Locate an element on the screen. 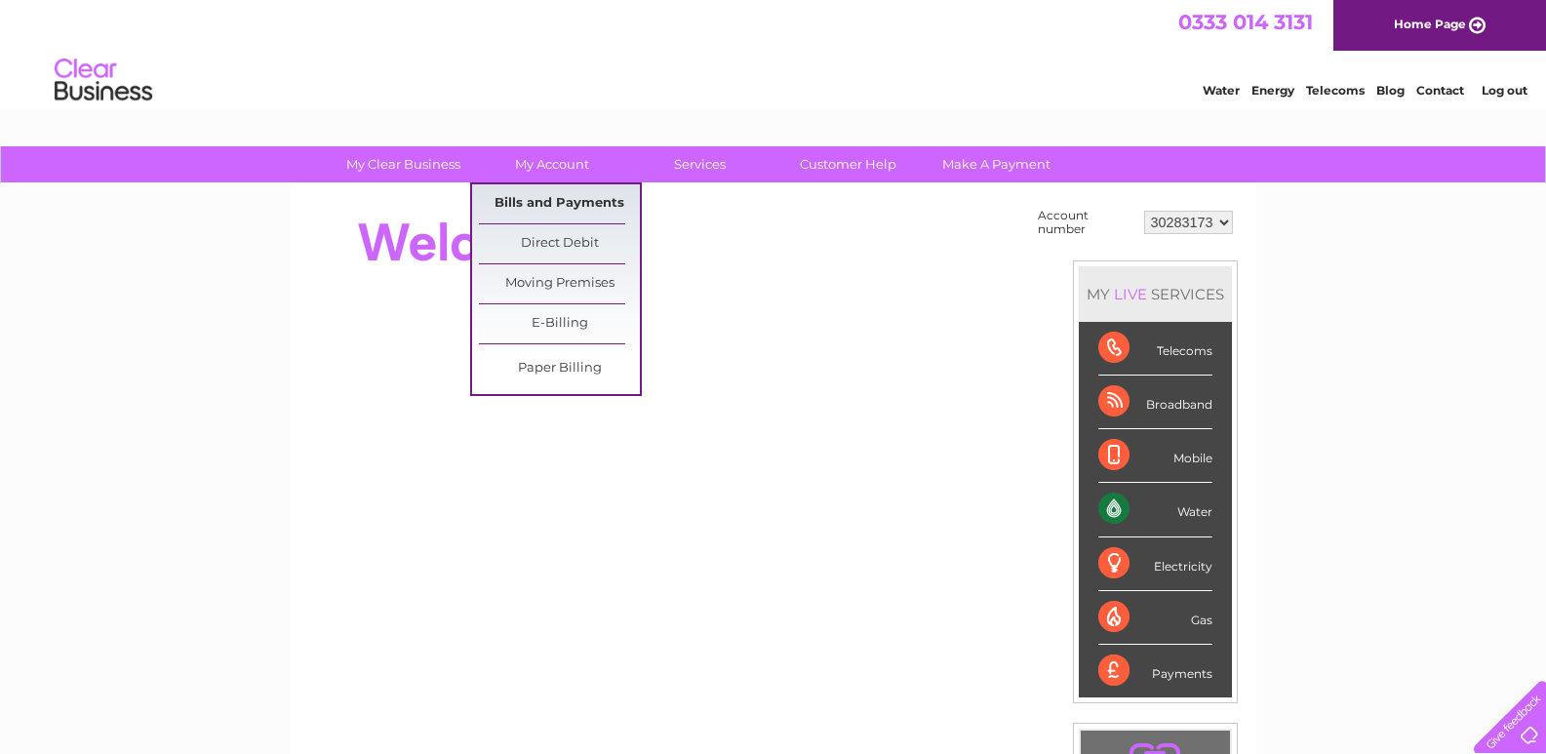 The height and width of the screenshot is (754, 1546). div: Payments is located at coordinates (1155, 671).